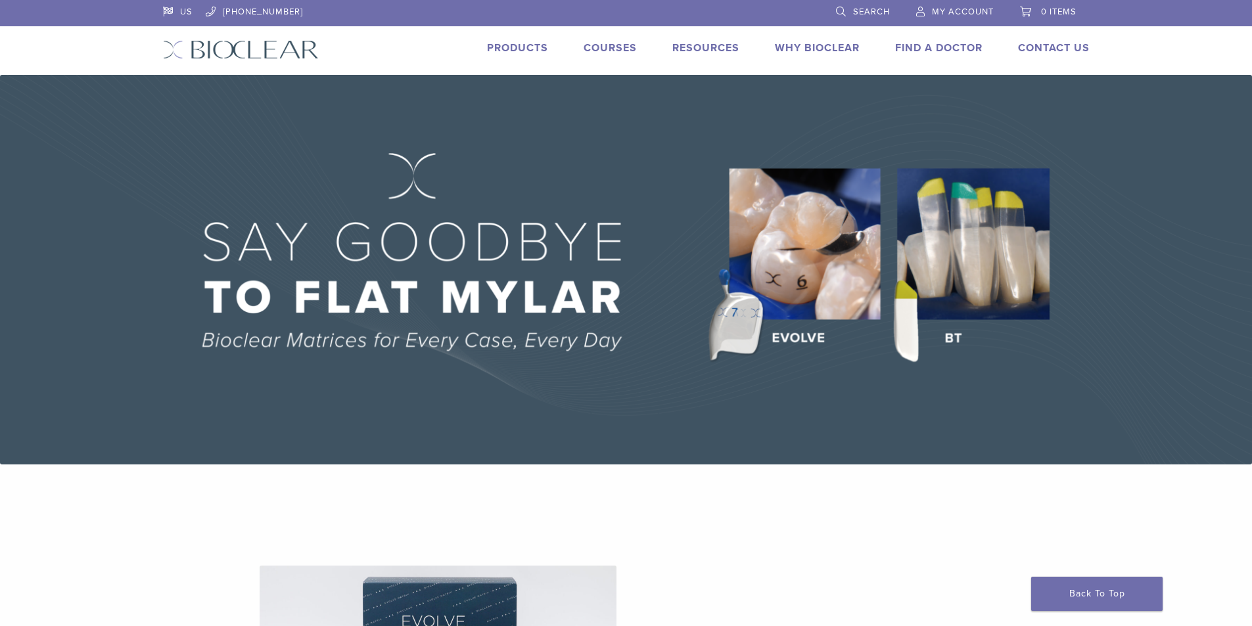 Image resolution: width=1252 pixels, height=626 pixels. I want to click on span: 0 items, so click(1059, 12).